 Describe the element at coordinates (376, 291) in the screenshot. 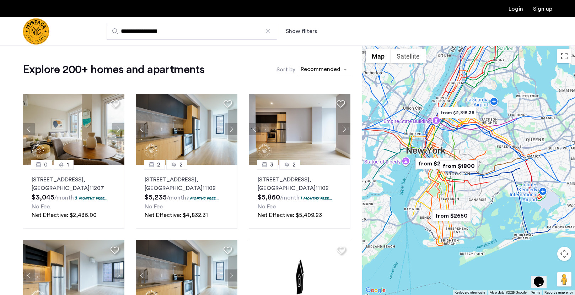

I see `img: Google` at that location.